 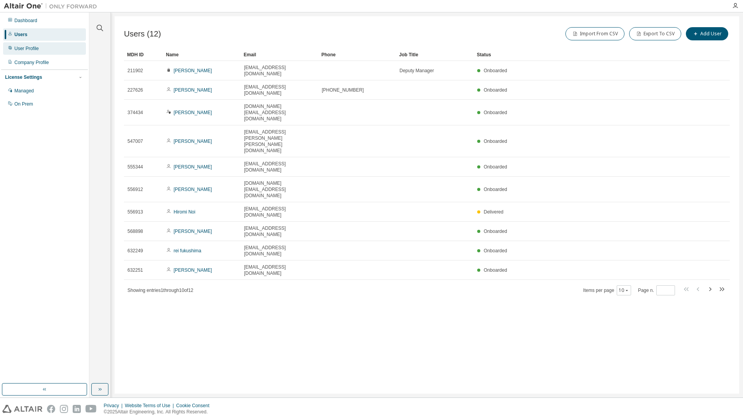 I want to click on img: facebook.svg, so click(x=51, y=409).